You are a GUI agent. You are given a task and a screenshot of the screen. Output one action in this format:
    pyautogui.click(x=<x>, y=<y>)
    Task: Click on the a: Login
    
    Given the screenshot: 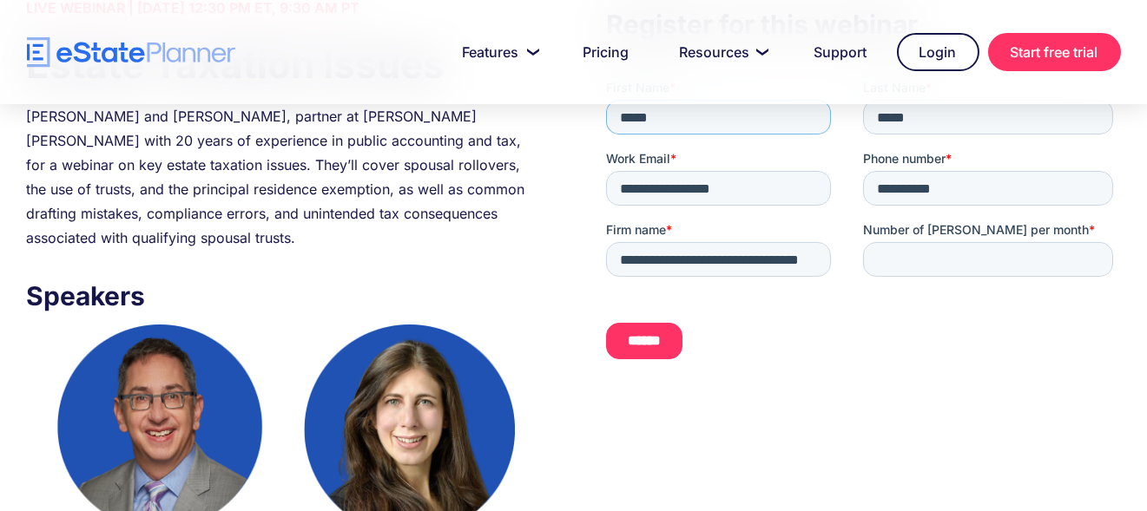 What is the action you would take?
    pyautogui.click(x=938, y=52)
    